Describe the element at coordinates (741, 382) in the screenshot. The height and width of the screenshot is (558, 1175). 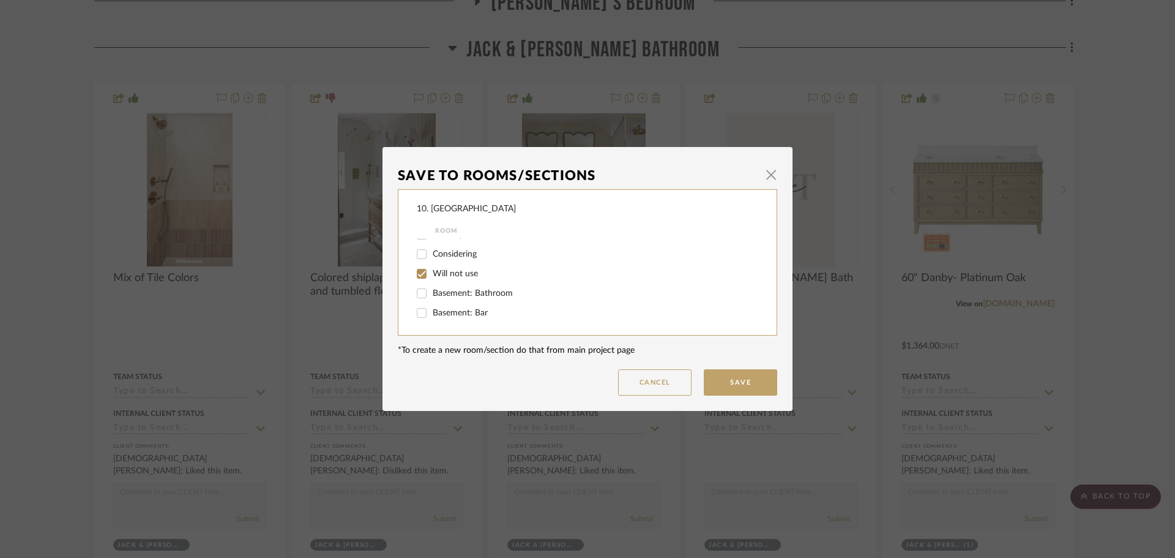
I see `button: Save` at that location.